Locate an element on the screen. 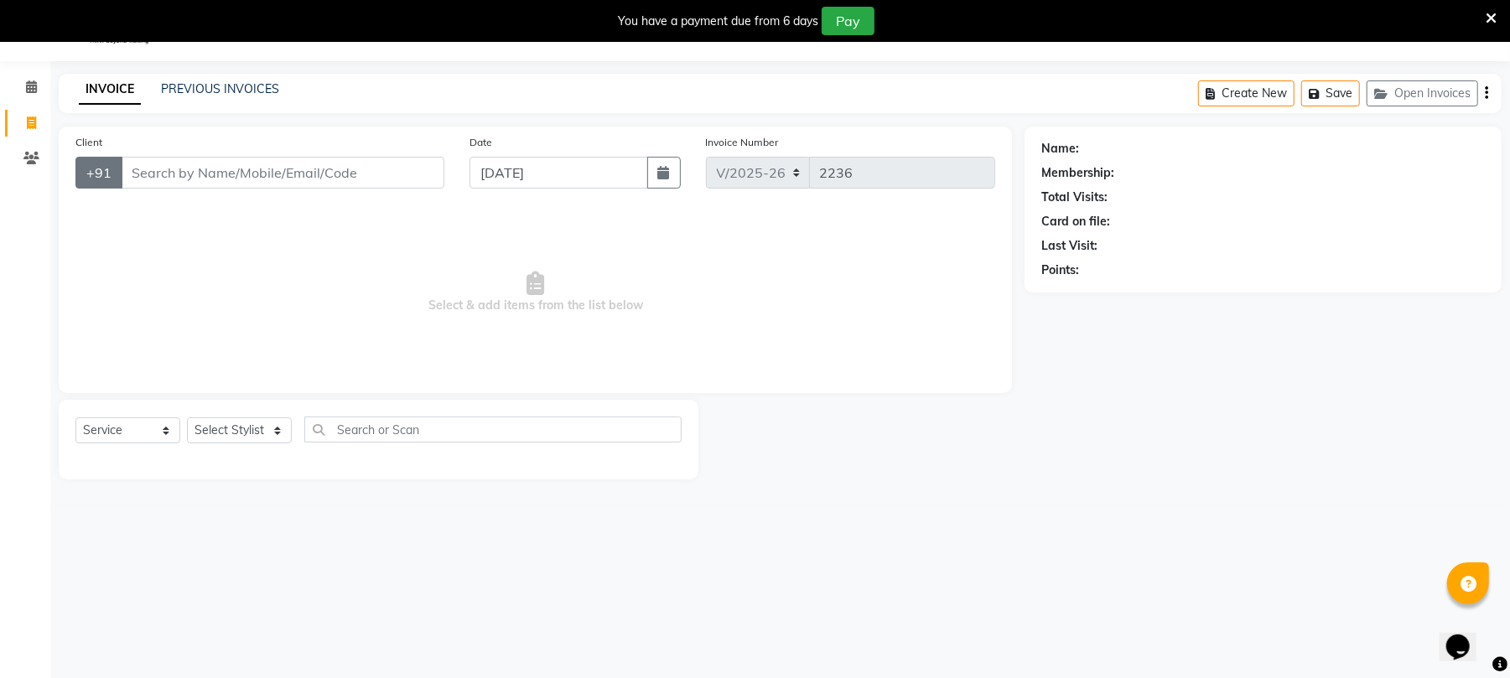 This screenshot has width=1510, height=678. div: Membership: is located at coordinates (1077, 173).